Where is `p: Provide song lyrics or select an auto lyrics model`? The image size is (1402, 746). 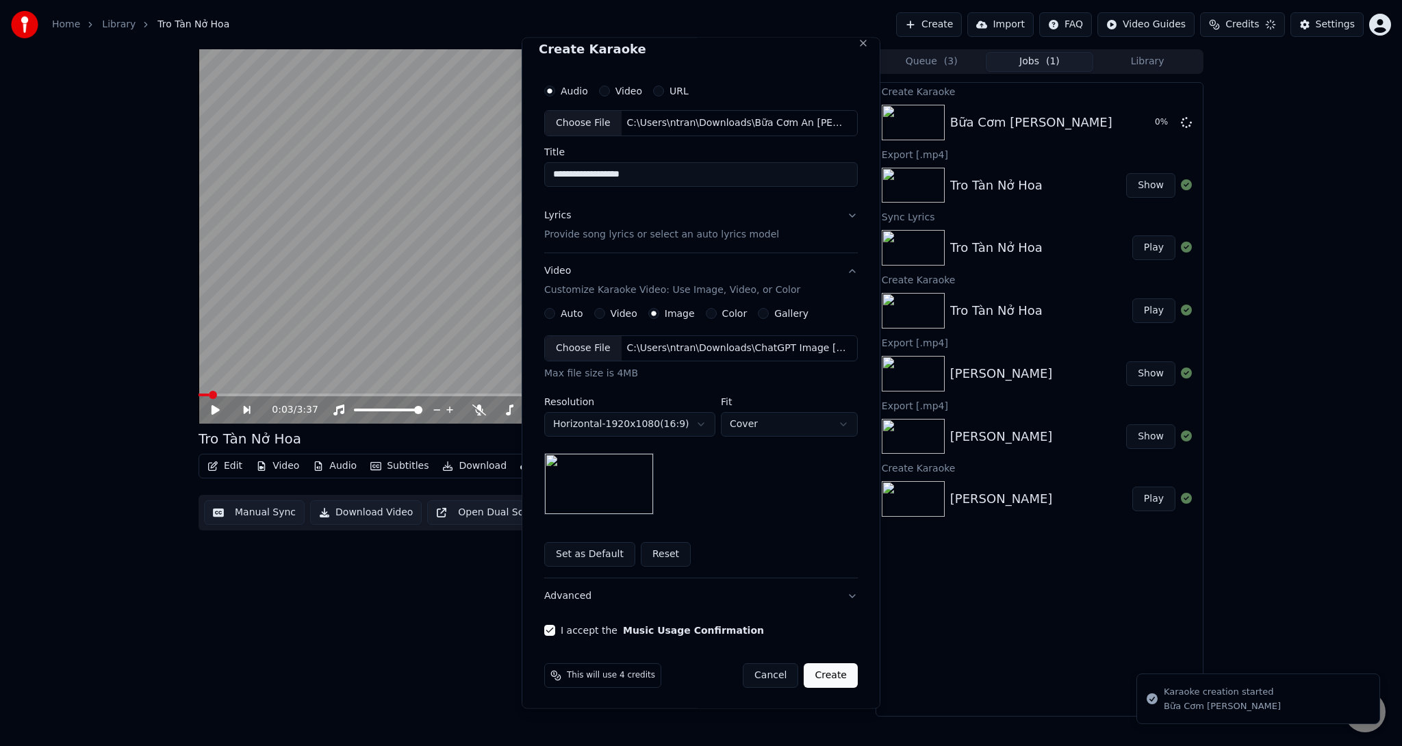 p: Provide song lyrics or select an auto lyrics model is located at coordinates (661, 234).